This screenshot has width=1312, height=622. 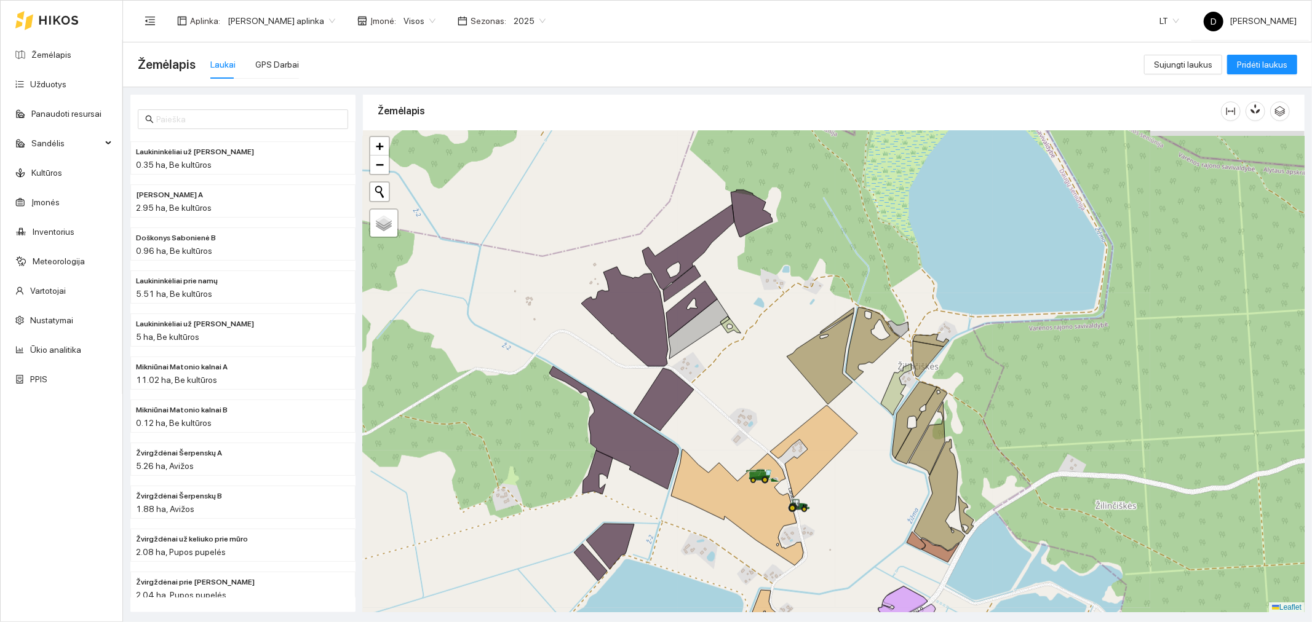 What do you see at coordinates (488, 21) in the screenshot?
I see `span: Sezonas :` at bounding box center [488, 21].